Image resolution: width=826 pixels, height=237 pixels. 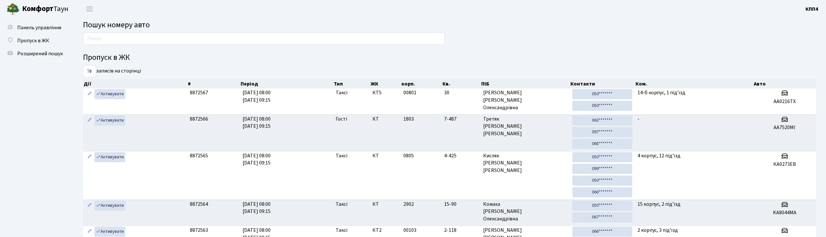 What do you see at coordinates (409, 156) in the screenshot?
I see `span: 0805` at bounding box center [409, 156].